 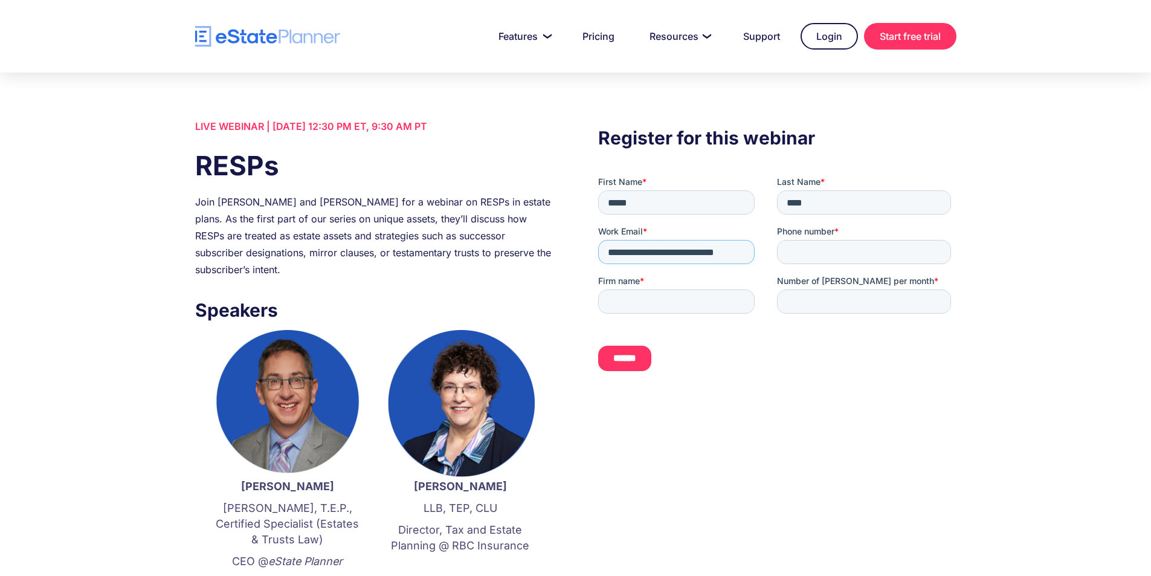 What do you see at coordinates (679, 36) in the screenshot?
I see `a: Resources` at bounding box center [679, 36].